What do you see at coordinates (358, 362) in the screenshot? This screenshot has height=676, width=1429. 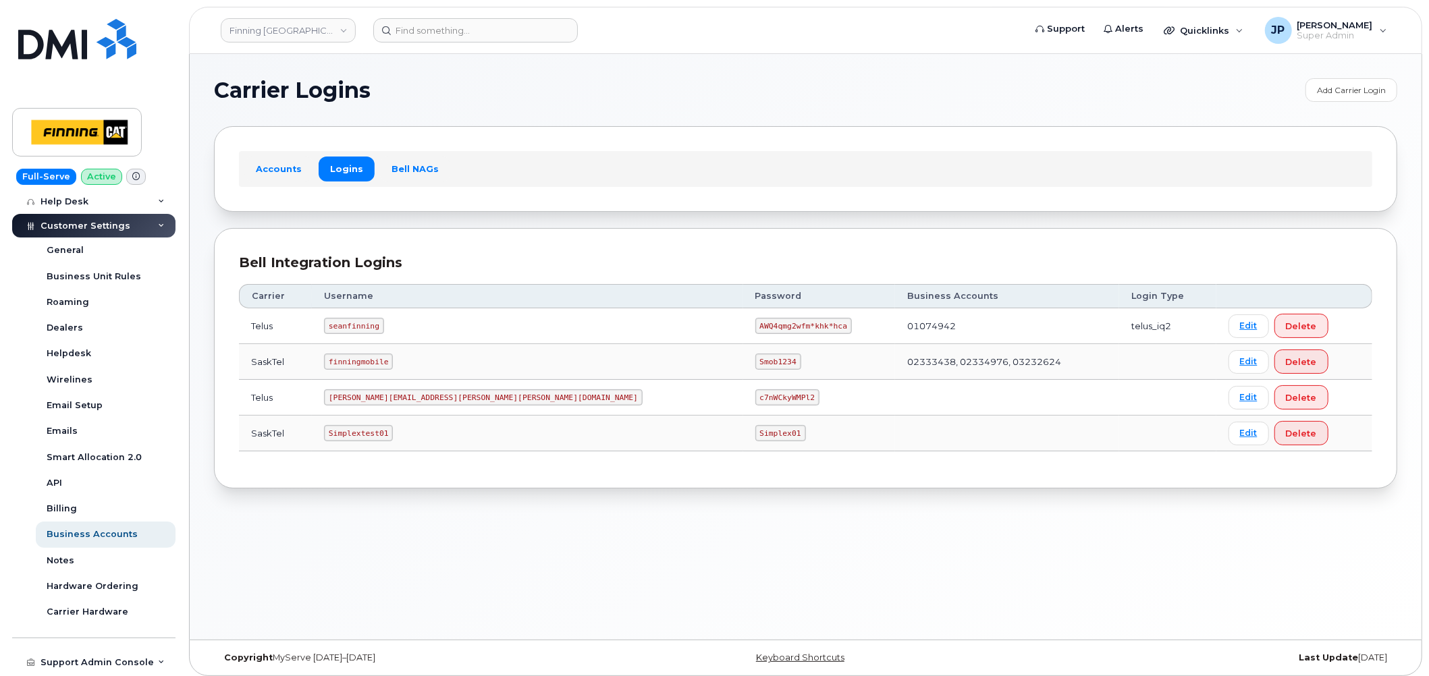 I see `code: finningmobile` at bounding box center [358, 362].